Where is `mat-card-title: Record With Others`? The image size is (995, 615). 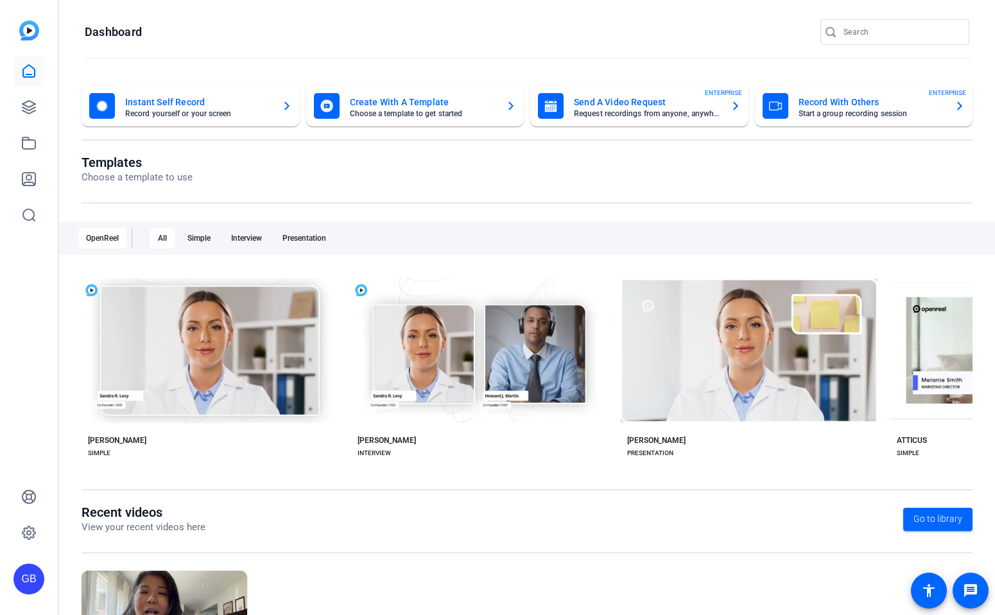 mat-card-title: Record With Others is located at coordinates (871, 102).